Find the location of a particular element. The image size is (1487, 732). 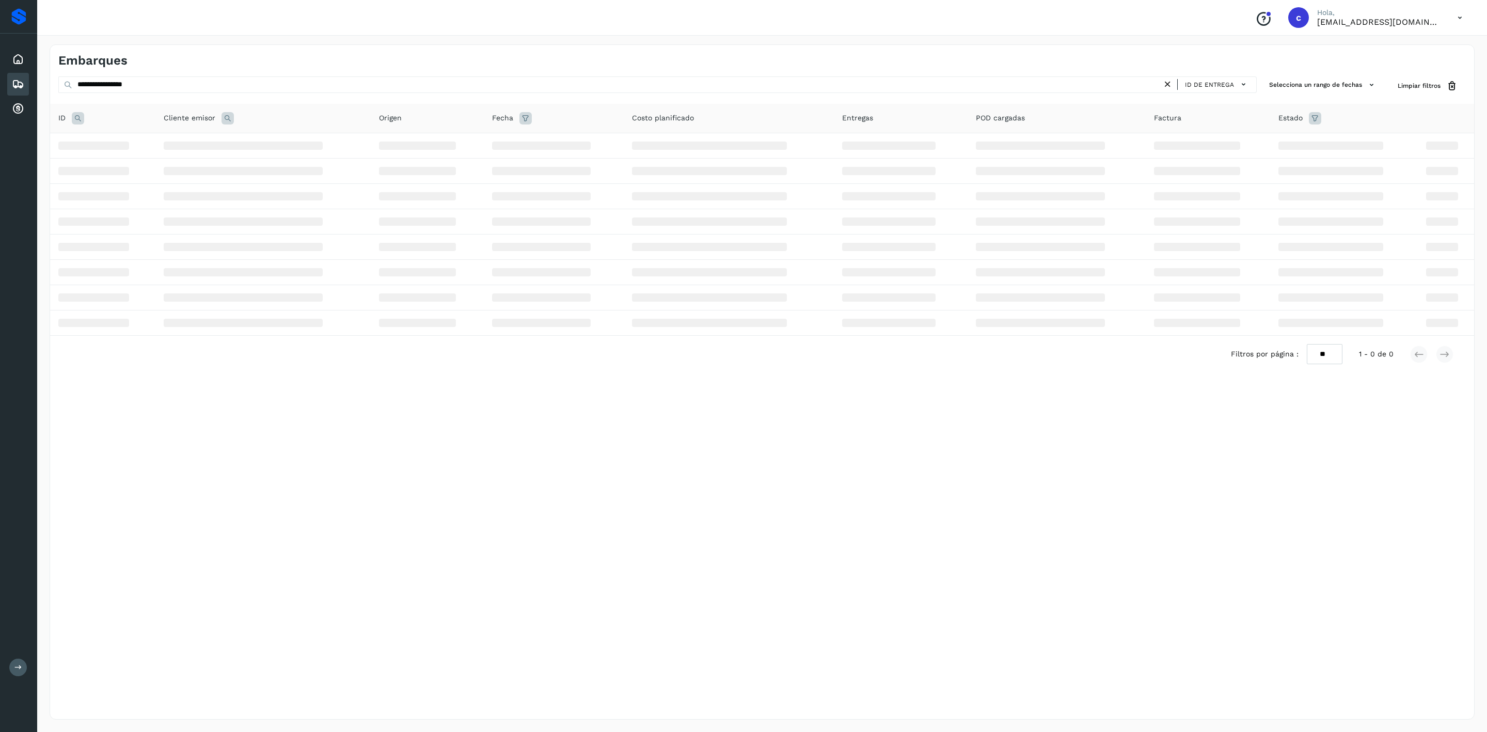

span: POD cargadas is located at coordinates (1000, 118).